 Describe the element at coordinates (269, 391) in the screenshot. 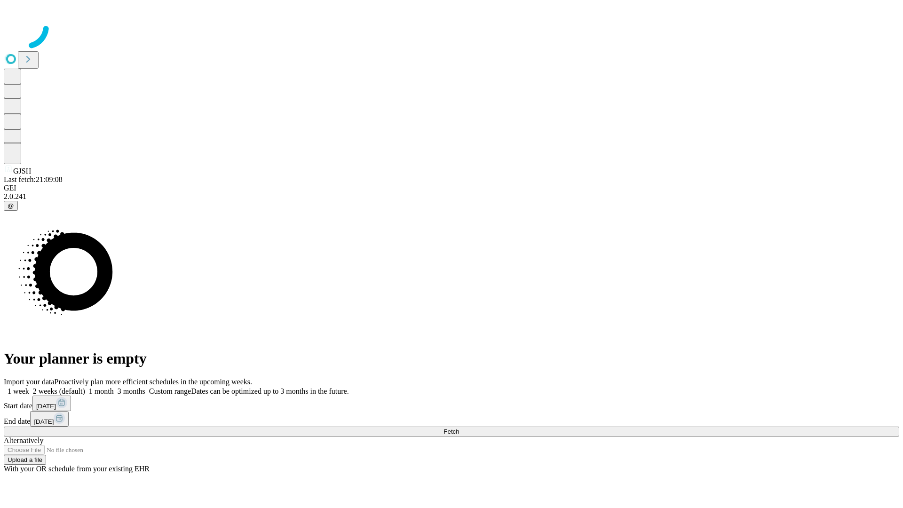

I see `span: Dates can be optimized up to 3 months in the future.` at that location.